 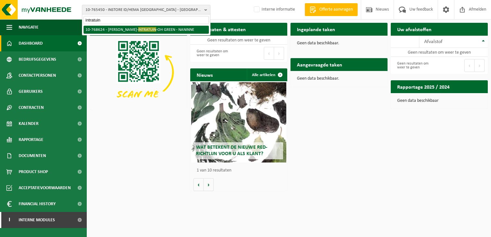 I want to click on span: Financial History, so click(x=37, y=204).